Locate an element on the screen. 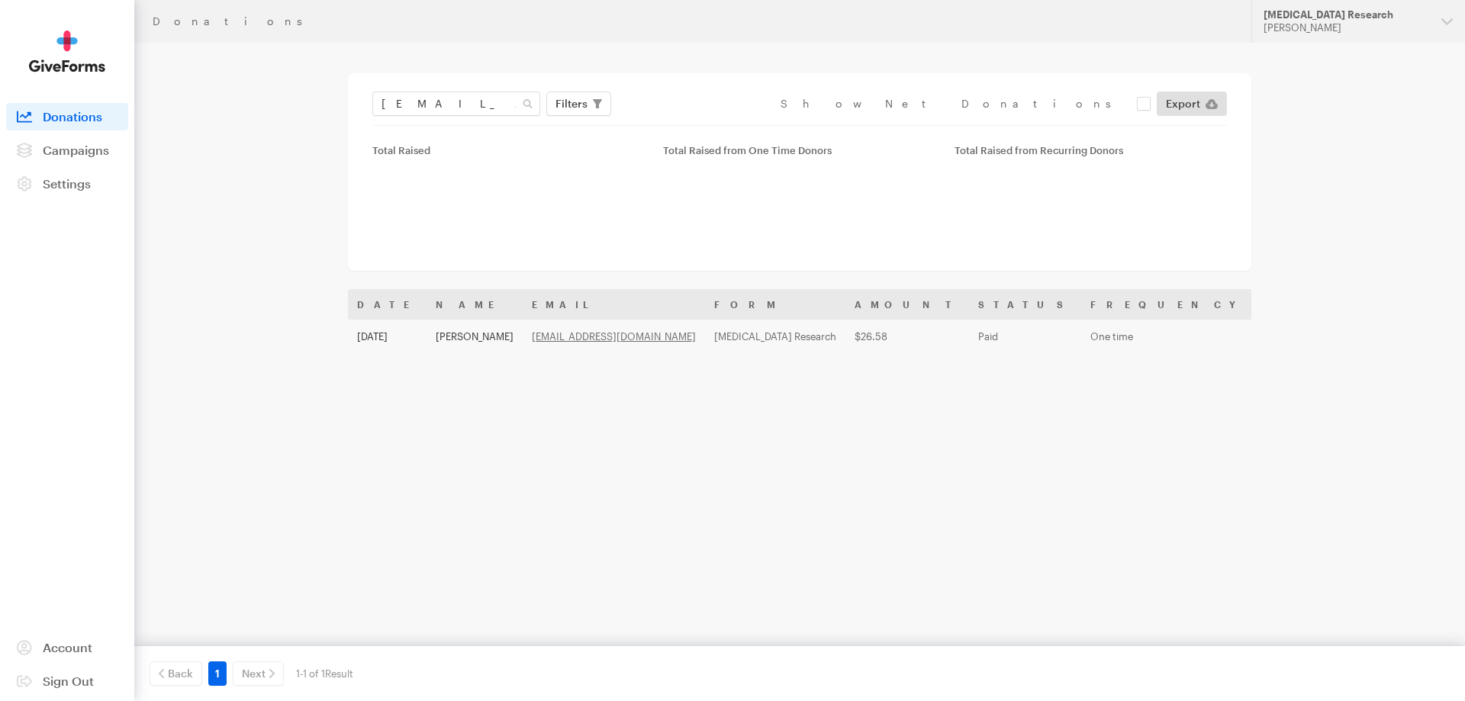  a: Account is located at coordinates (67, 648).